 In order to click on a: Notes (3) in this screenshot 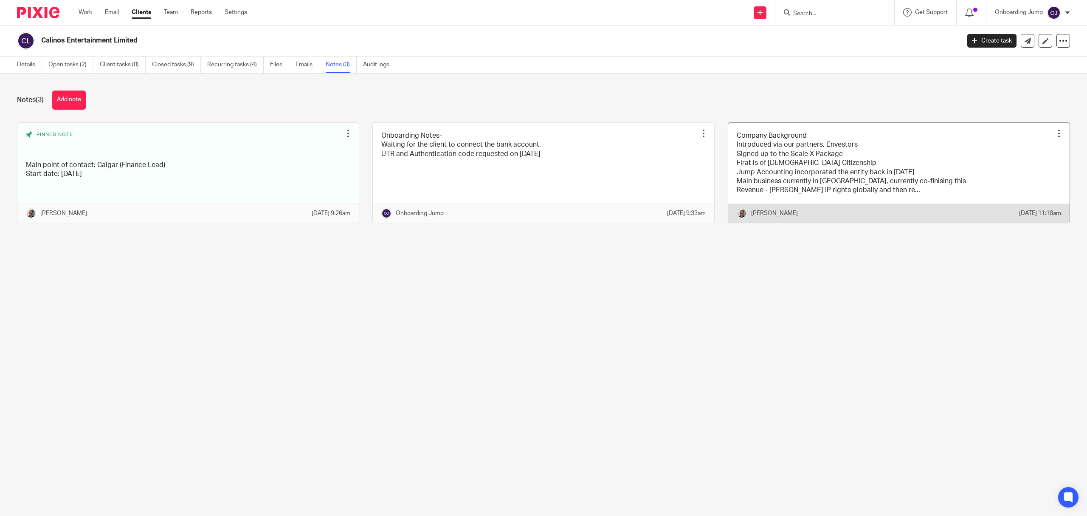, I will do `click(341, 65)`.